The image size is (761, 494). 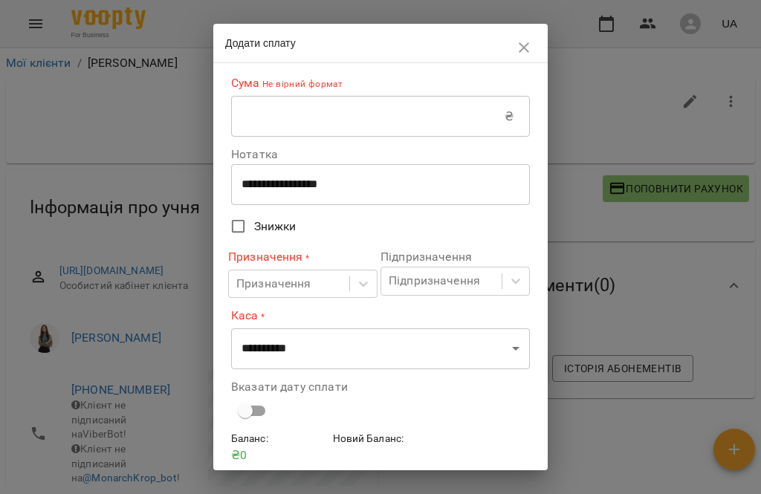 What do you see at coordinates (455, 257) in the screenshot?
I see `label: Підпризначення` at bounding box center [455, 257].